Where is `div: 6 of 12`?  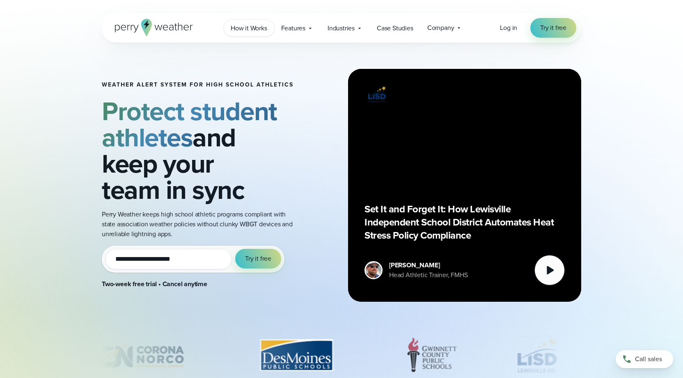
div: 6 of 12 is located at coordinates (432, 355).